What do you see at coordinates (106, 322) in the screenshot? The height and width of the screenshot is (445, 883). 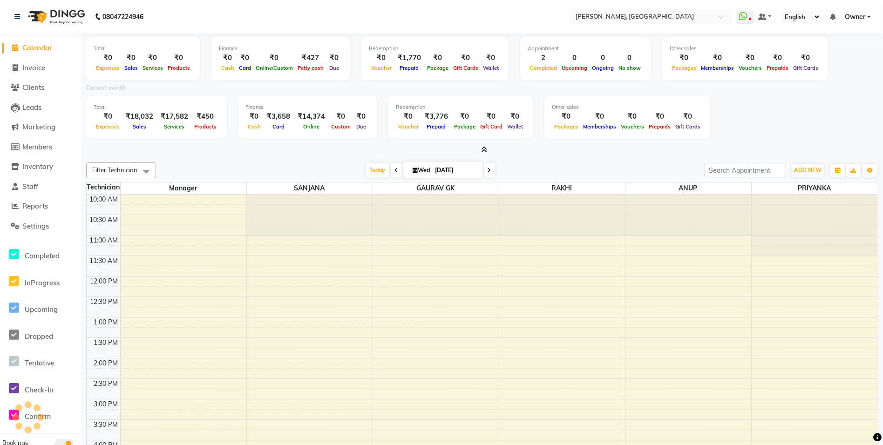 I see `div: 1:00 PM` at bounding box center [106, 322].